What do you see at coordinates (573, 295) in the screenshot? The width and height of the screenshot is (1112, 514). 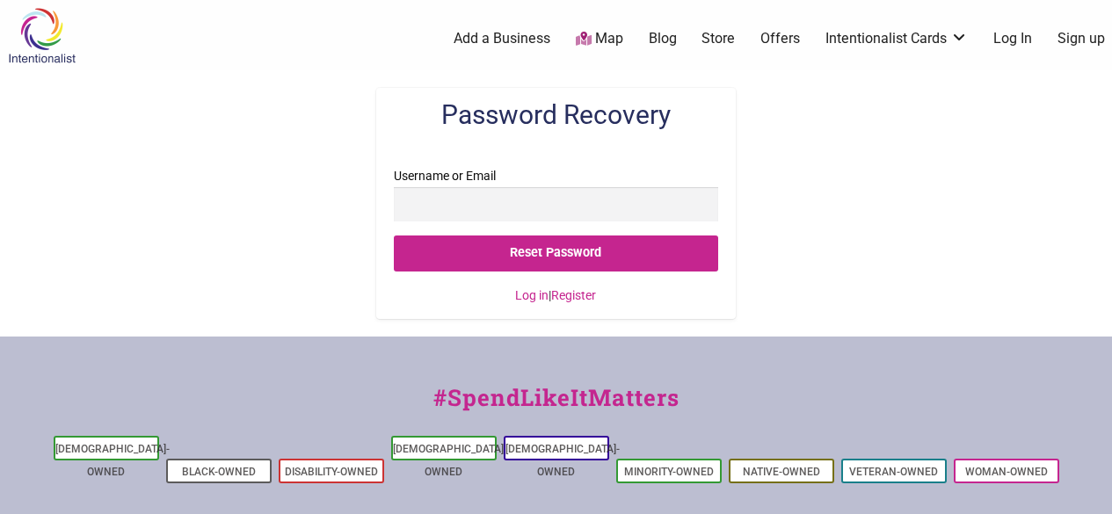 I see `a: Register` at bounding box center [573, 295].